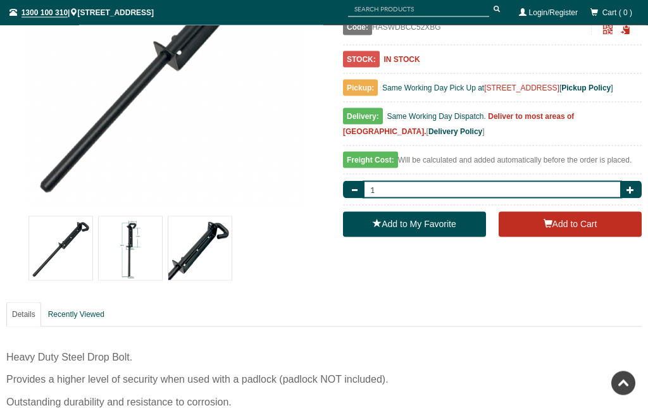 The image size is (648, 408). I want to click on button: Add to Cart, so click(571, 225).